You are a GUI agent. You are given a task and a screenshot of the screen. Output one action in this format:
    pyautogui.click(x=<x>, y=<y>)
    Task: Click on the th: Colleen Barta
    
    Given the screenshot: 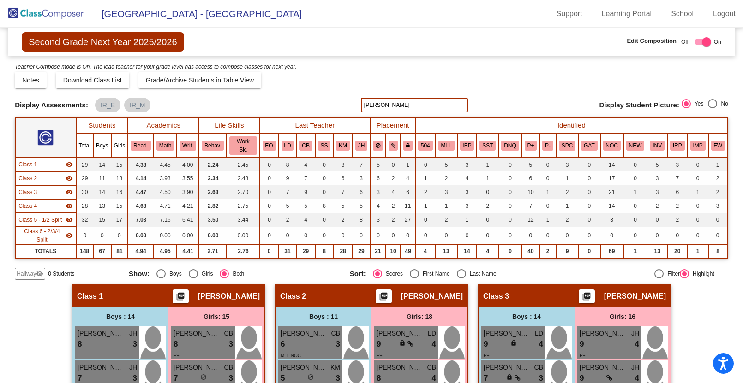 What is the action you would take?
    pyautogui.click(x=305, y=146)
    